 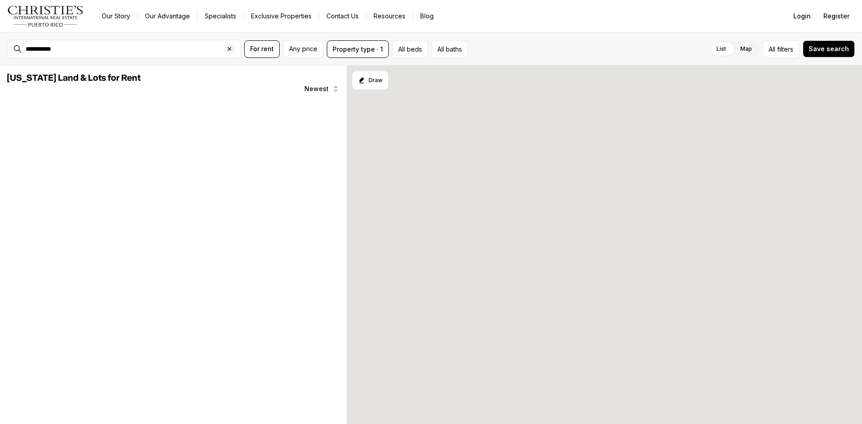 What do you see at coordinates (167, 16) in the screenshot?
I see `a: Our Advantage` at bounding box center [167, 16].